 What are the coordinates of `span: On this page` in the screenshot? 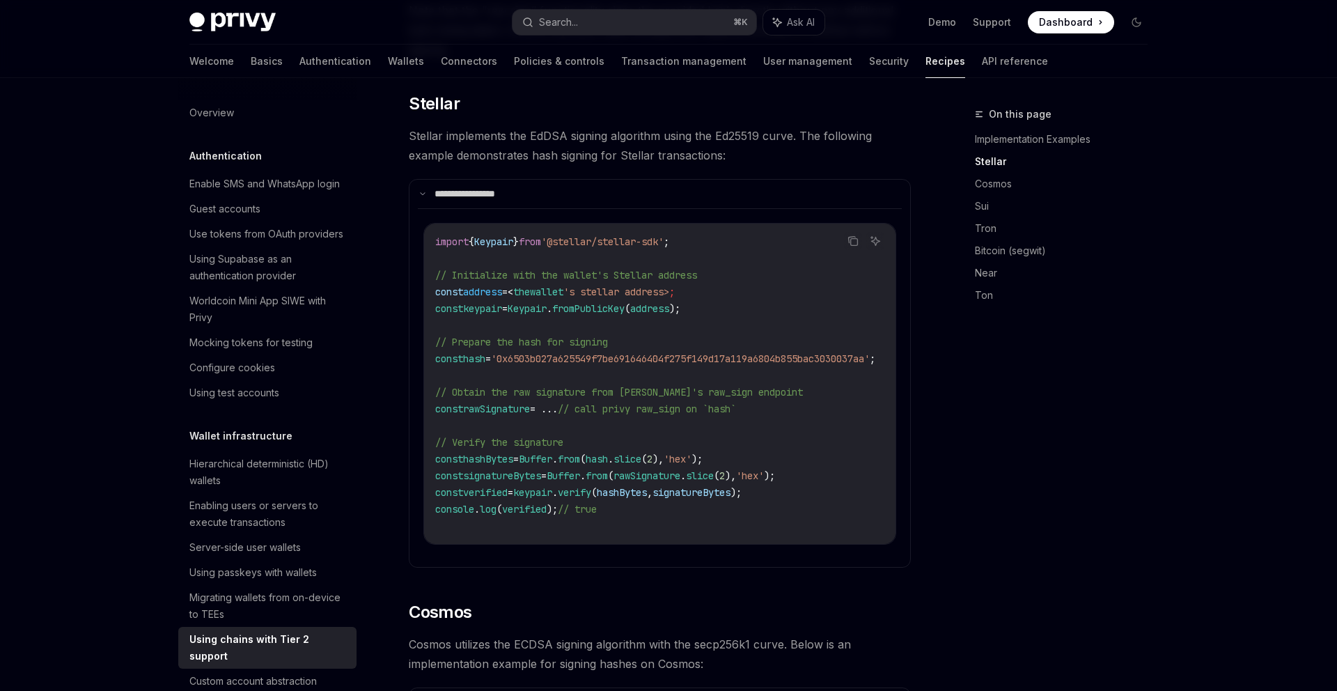 It's located at (1020, 114).